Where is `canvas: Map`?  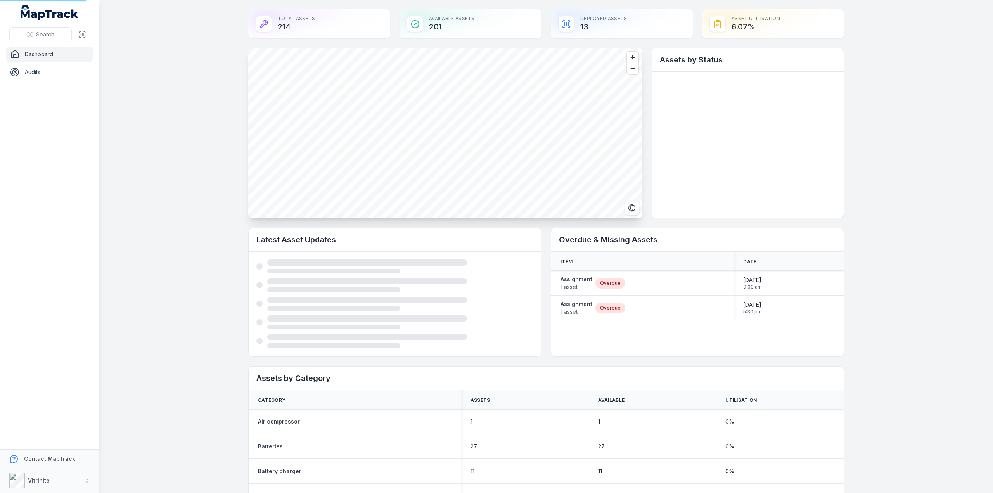 canvas: Map is located at coordinates (445, 133).